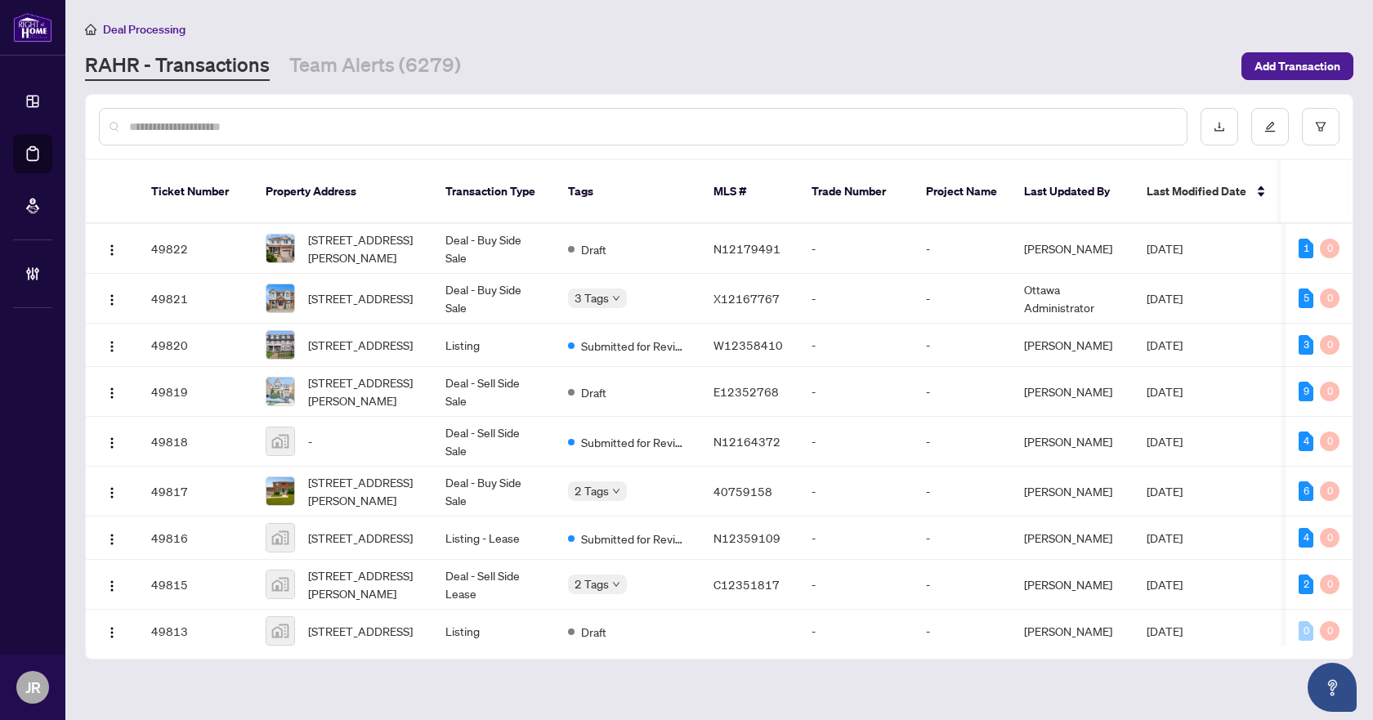  What do you see at coordinates (195, 345) in the screenshot?
I see `td: 49820` at bounding box center [195, 345].